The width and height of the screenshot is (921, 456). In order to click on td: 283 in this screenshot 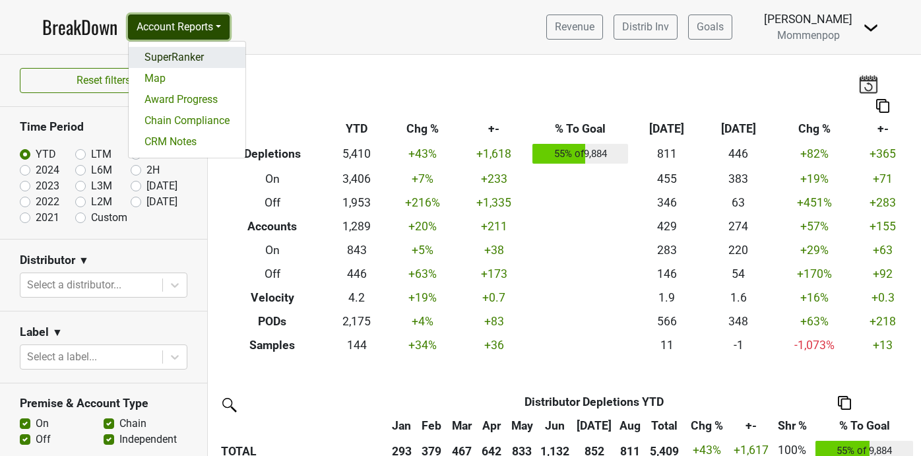, I will do `click(667, 250)`.